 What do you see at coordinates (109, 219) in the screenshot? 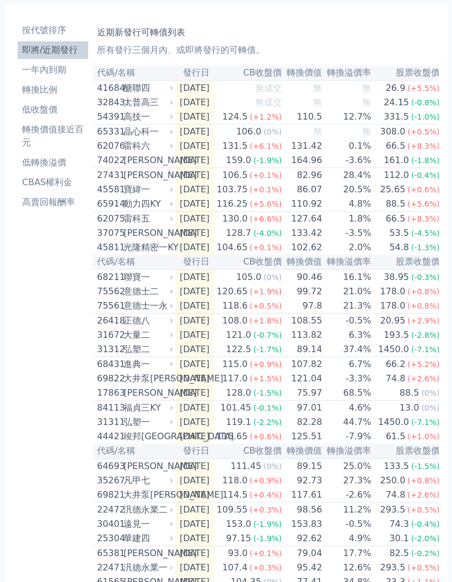
I see `div: 62075` at bounding box center [109, 219].